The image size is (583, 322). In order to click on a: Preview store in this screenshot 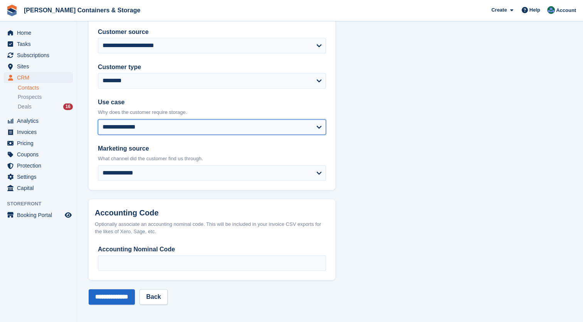, I will do `click(68, 215)`.